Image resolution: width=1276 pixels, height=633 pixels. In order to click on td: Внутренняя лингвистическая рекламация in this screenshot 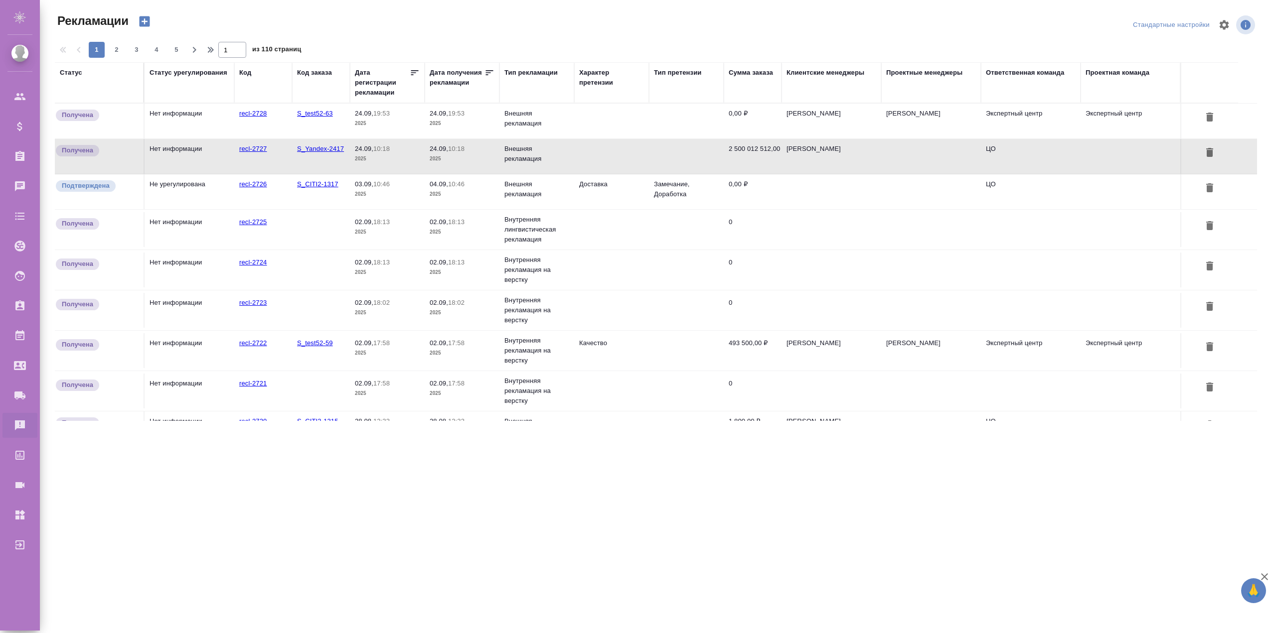, I will do `click(537, 230)`.